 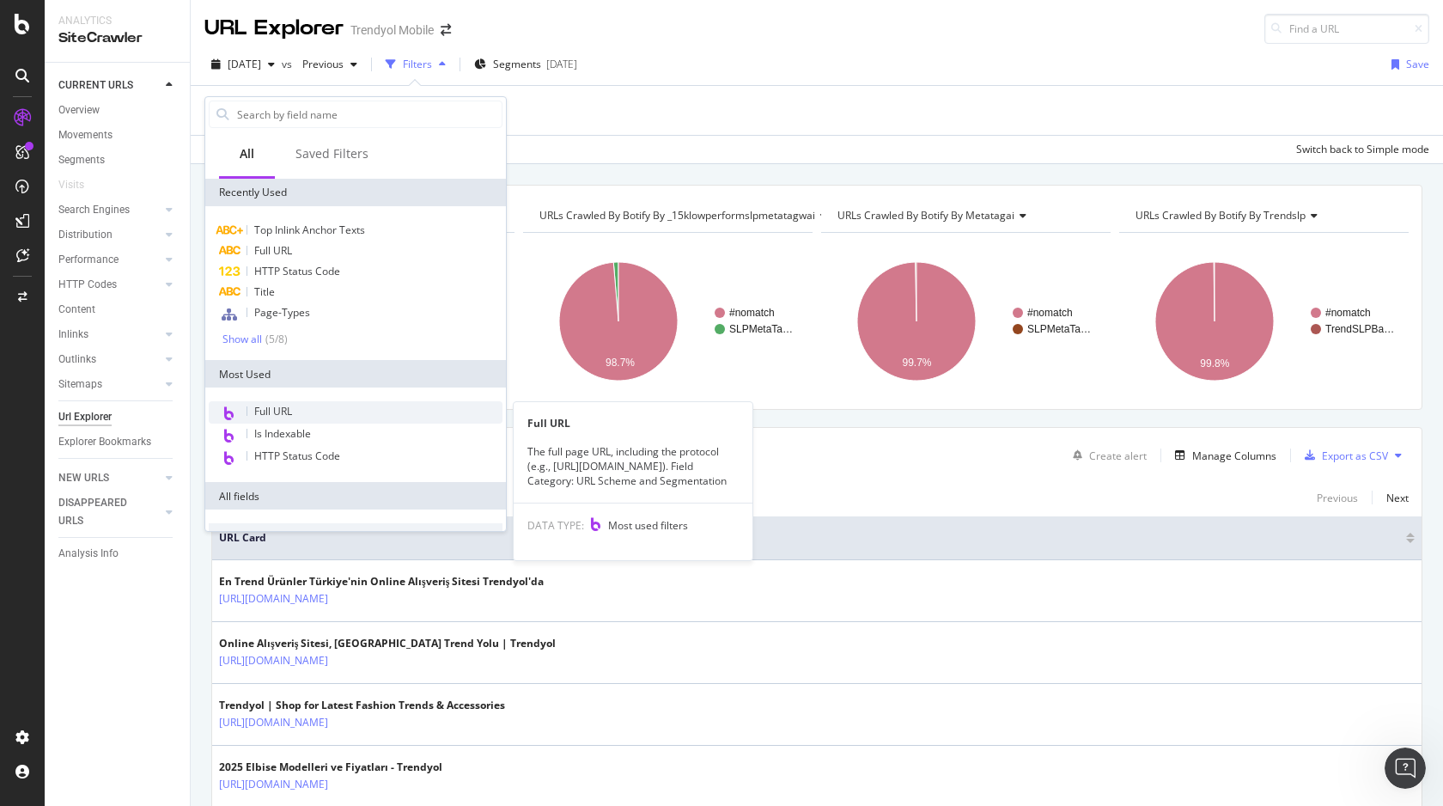 What do you see at coordinates (648, 525) in the screenshot?
I see `span: Most used filters` at bounding box center [648, 525].